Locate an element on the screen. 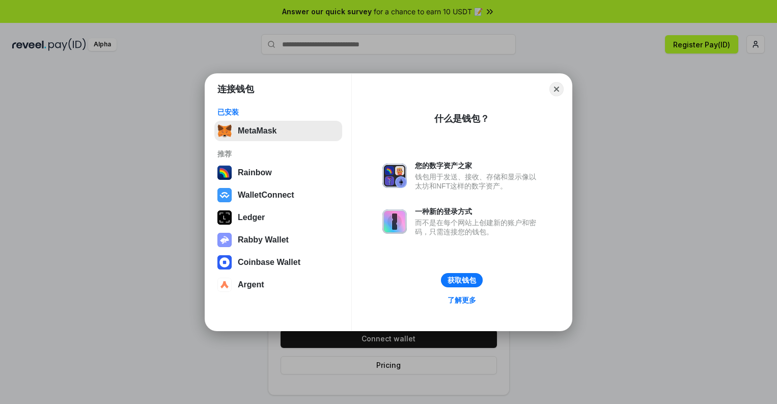 The image size is (777, 404). div: WalletConnect is located at coordinates (266, 195).